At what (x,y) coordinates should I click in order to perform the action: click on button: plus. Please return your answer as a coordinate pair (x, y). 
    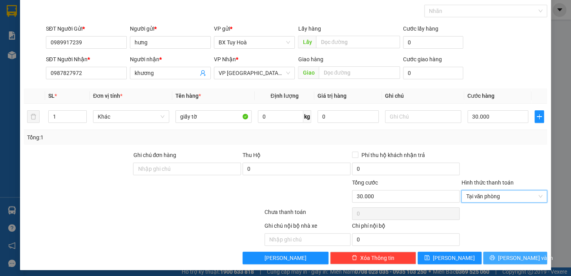
    Looking at the image, I should click on (539, 116).